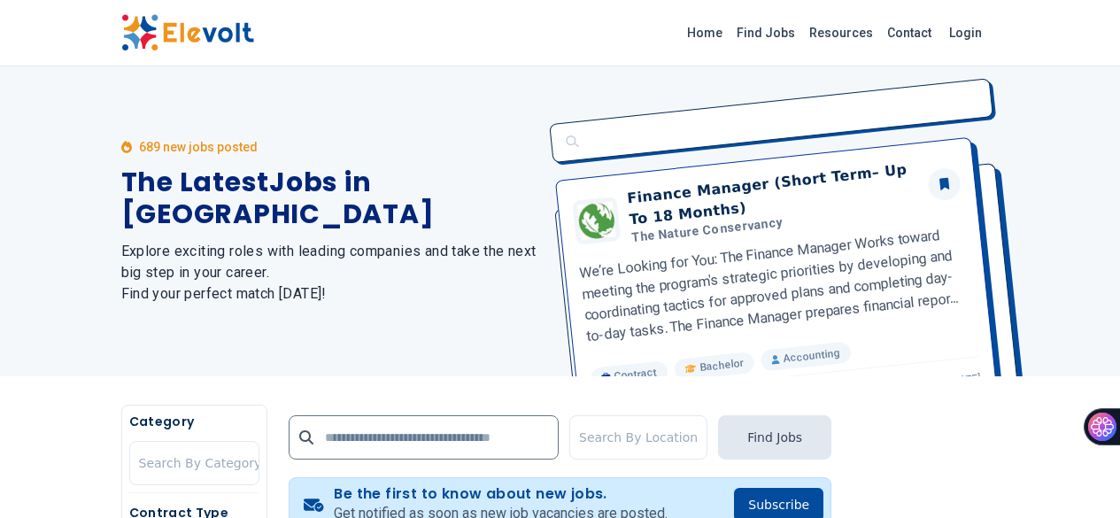 The width and height of the screenshot is (1120, 518). Describe the element at coordinates (188, 33) in the screenshot. I see `img: Elevolt` at that location.